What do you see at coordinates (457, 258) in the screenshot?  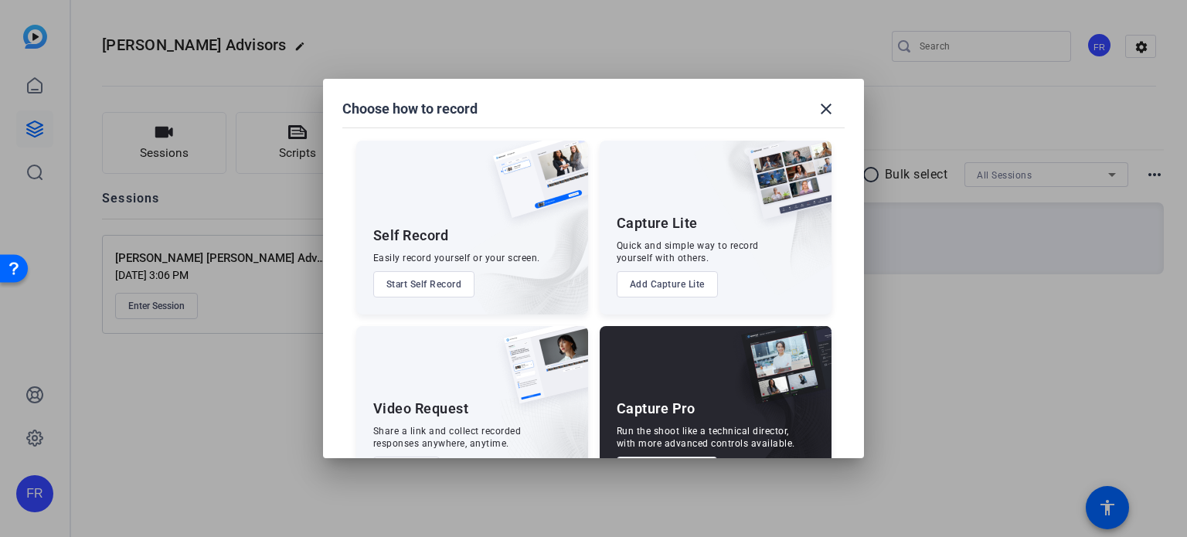 I see `div: Easily record yourself or your screen.` at bounding box center [457, 258].